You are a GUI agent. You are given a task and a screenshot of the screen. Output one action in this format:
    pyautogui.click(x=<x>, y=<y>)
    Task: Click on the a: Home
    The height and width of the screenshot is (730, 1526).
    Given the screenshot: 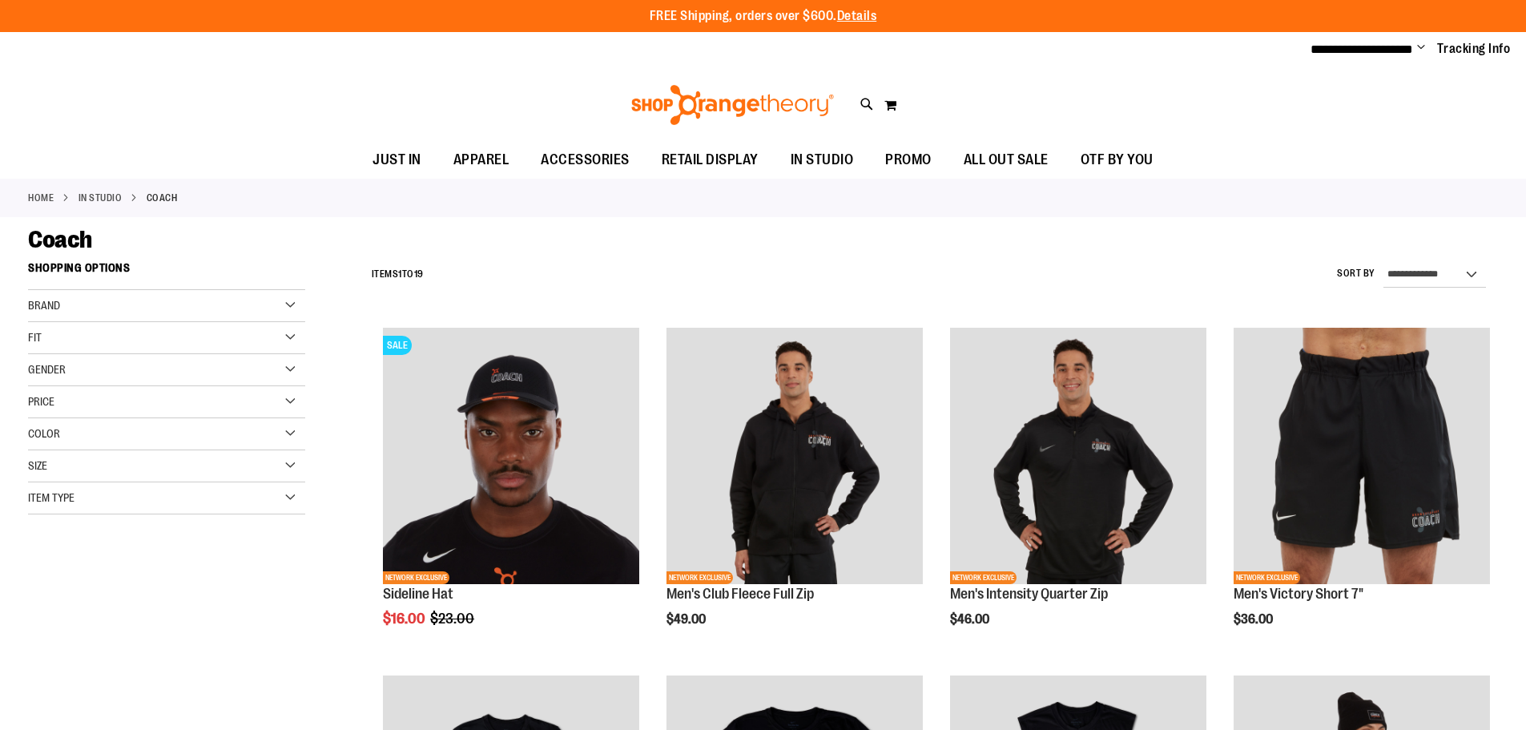 What is the action you would take?
    pyautogui.click(x=41, y=198)
    